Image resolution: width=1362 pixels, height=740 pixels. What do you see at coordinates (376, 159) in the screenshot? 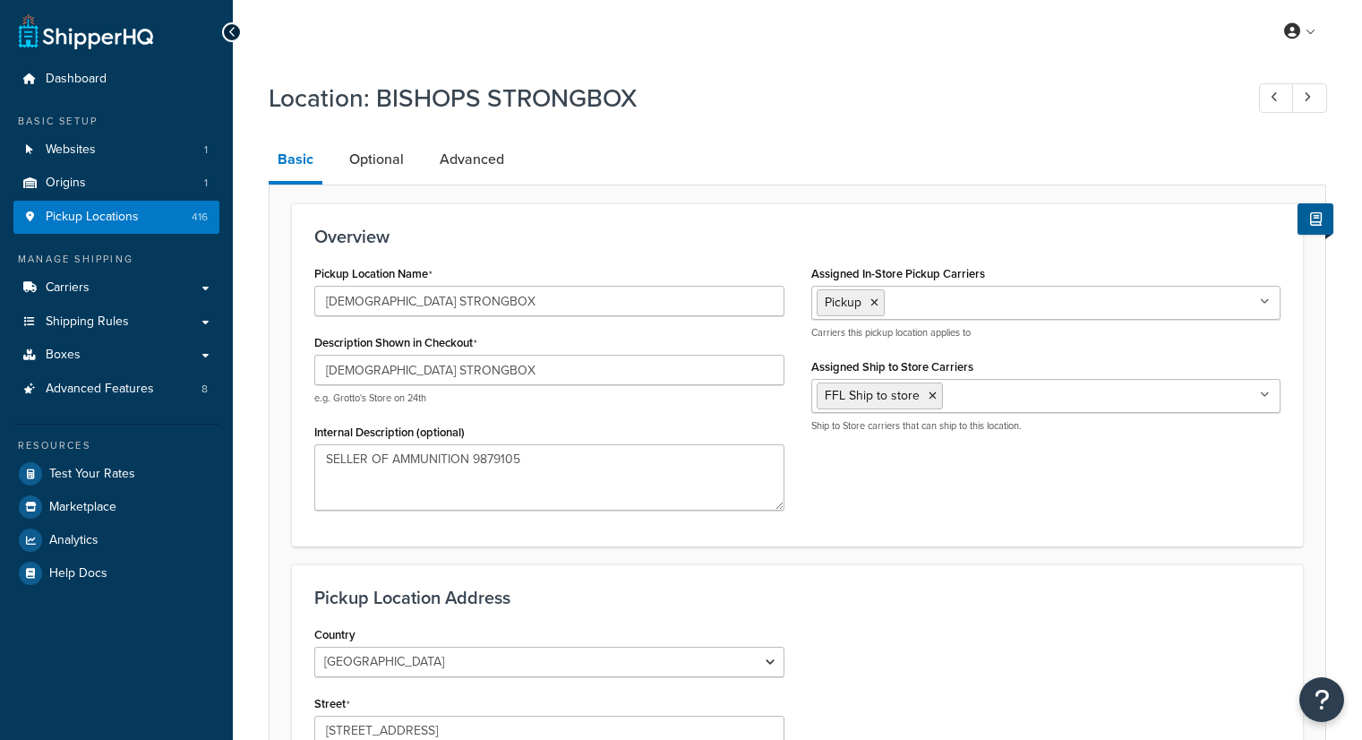
I see `a: Optional` at bounding box center [376, 159].